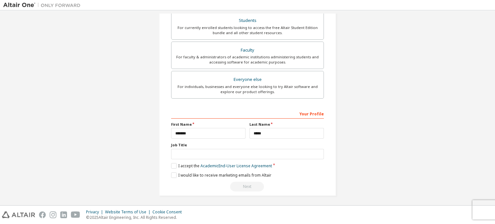 The width and height of the screenshot is (495, 224). What do you see at coordinates (64, 215) in the screenshot?
I see `img: linkedin.svg` at bounding box center [64, 215].